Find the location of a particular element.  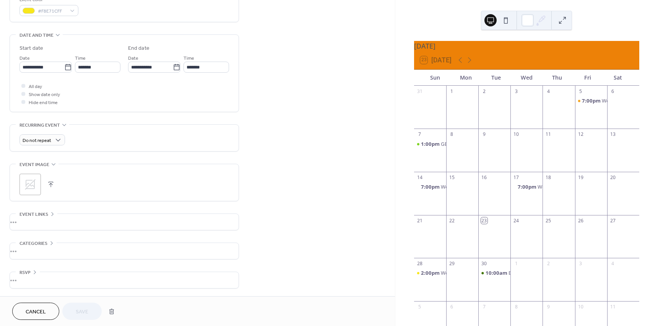

div: 17 is located at coordinates (516, 177).